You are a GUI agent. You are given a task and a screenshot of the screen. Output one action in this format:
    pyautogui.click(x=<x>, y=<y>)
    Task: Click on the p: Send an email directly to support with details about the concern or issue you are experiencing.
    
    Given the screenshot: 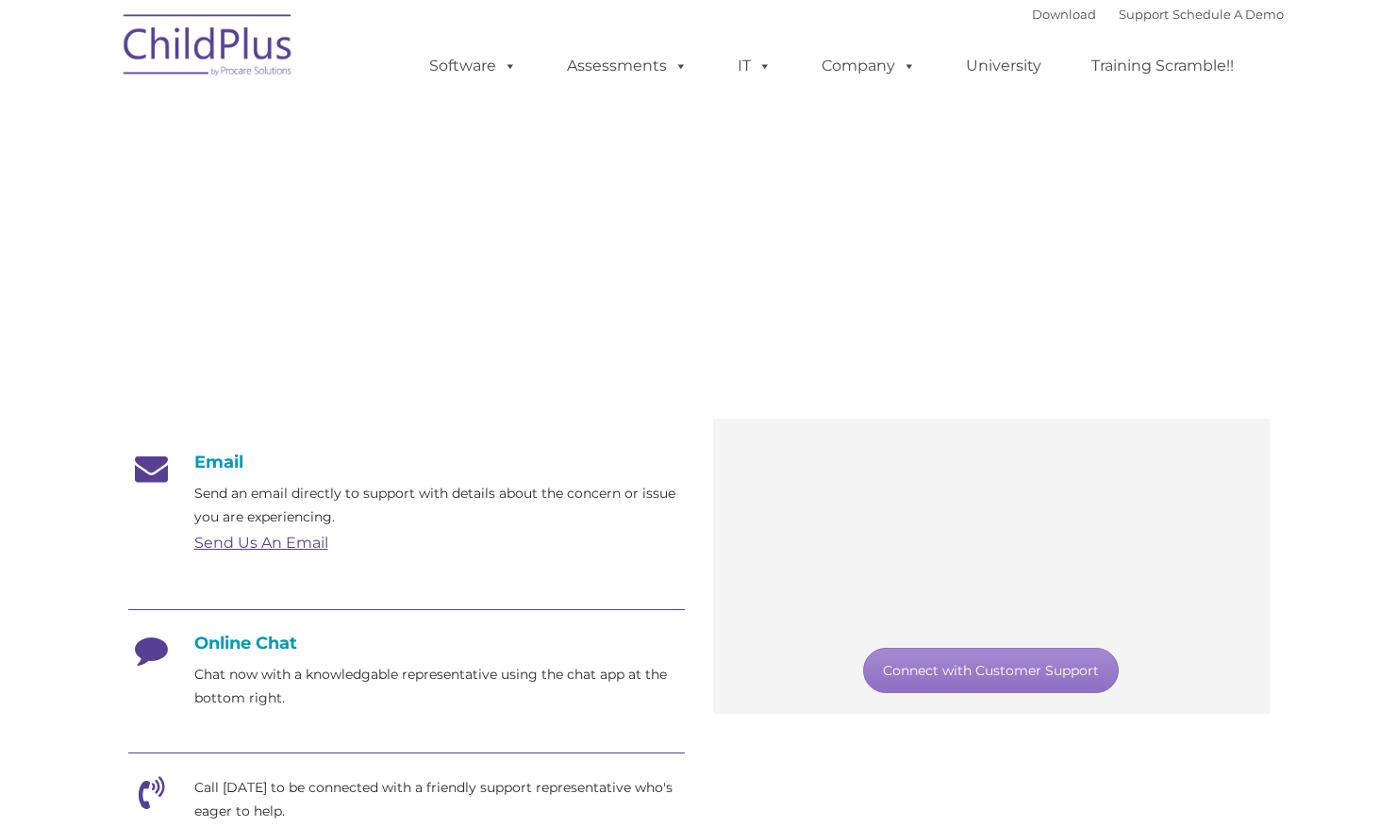 What is the action you would take?
    pyautogui.click(x=440, y=506)
    